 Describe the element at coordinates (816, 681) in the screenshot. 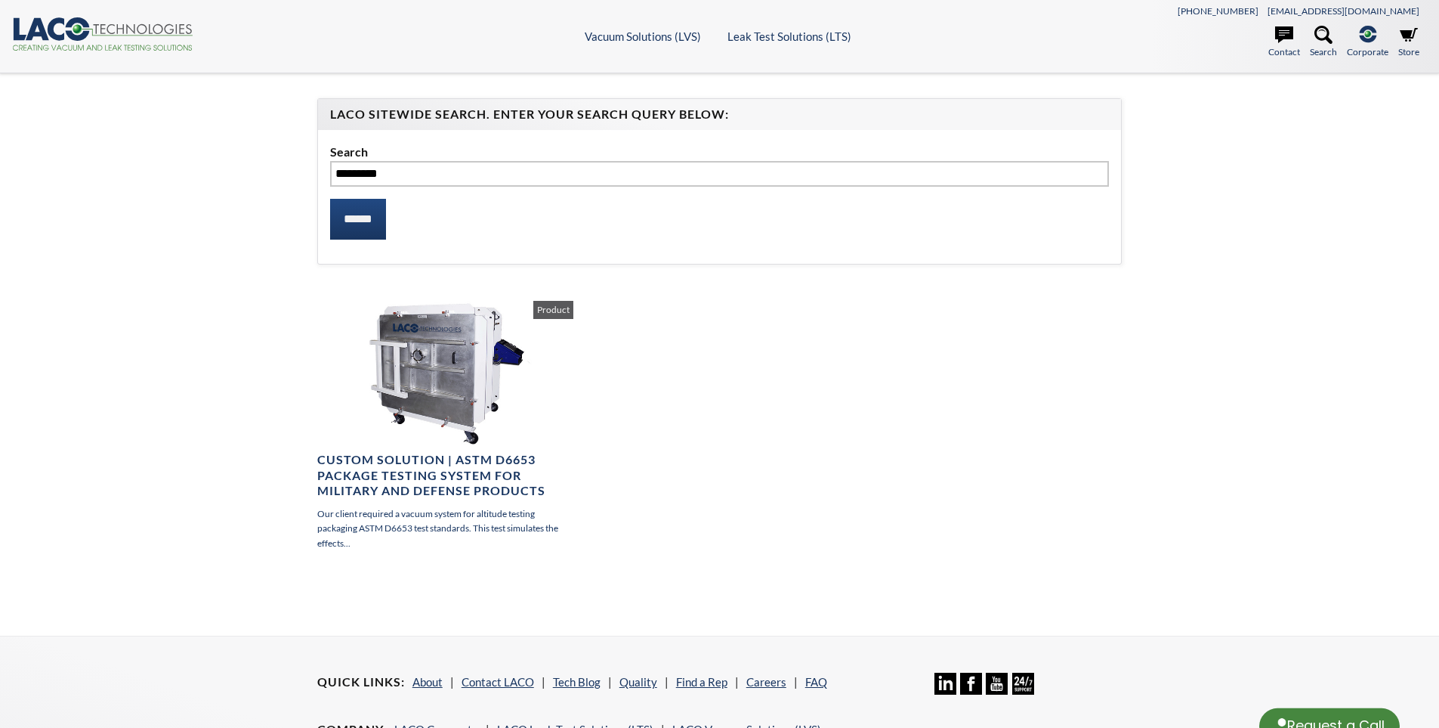

I see `a: FAQ` at that location.